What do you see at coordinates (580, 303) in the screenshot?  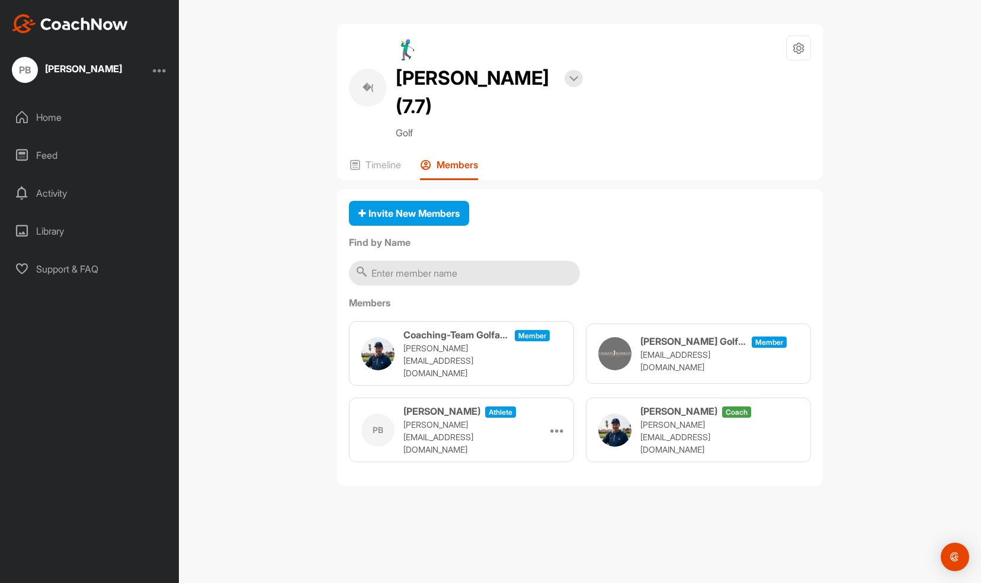 I see `label: Members` at bounding box center [580, 303].